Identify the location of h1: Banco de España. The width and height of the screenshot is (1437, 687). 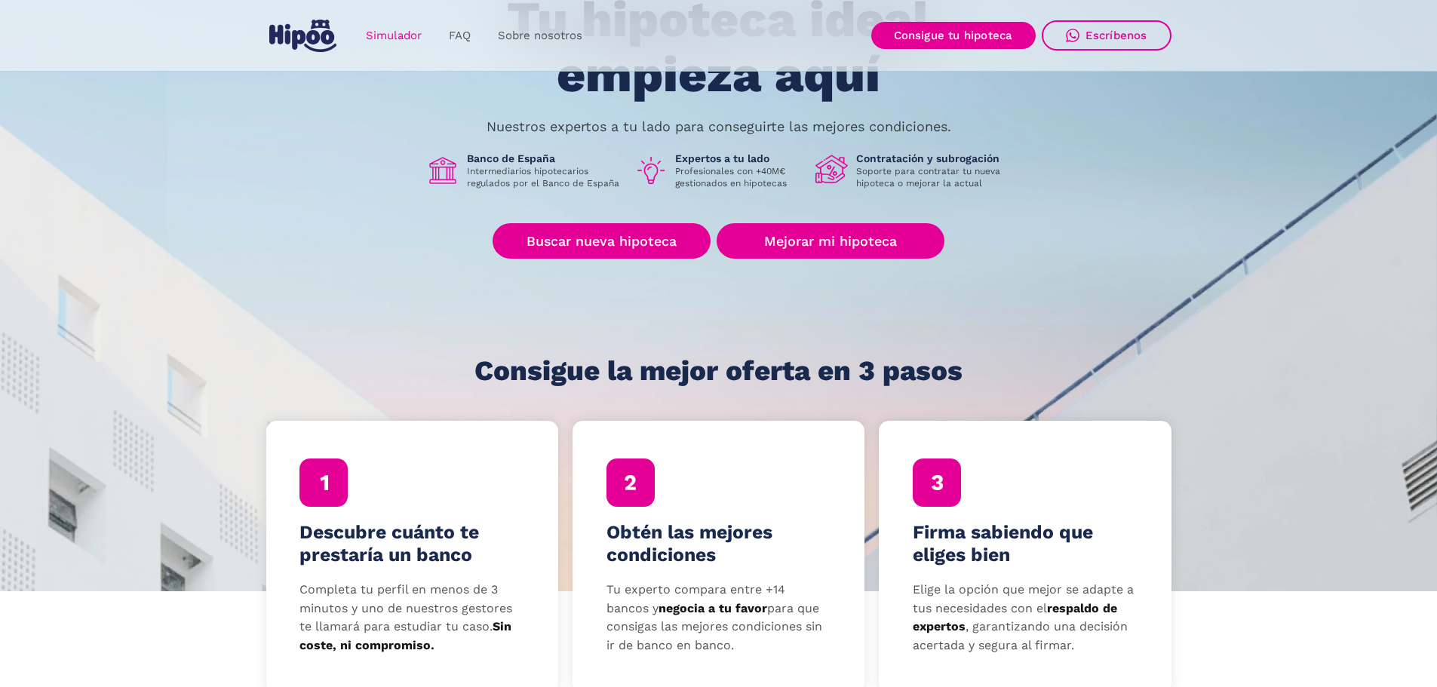
(545, 158).